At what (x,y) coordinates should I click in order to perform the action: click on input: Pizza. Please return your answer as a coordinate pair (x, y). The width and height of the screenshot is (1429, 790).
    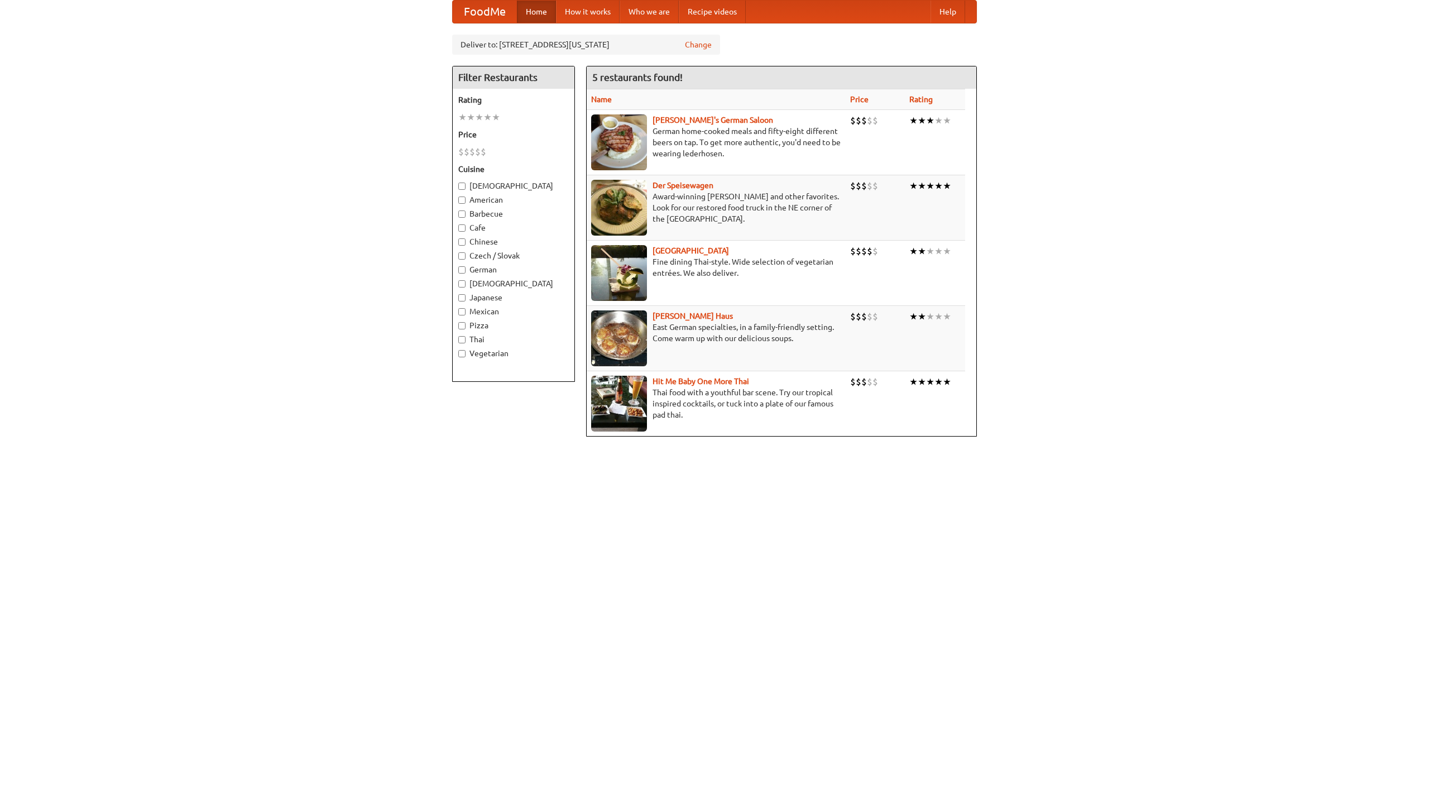
    Looking at the image, I should click on (462, 325).